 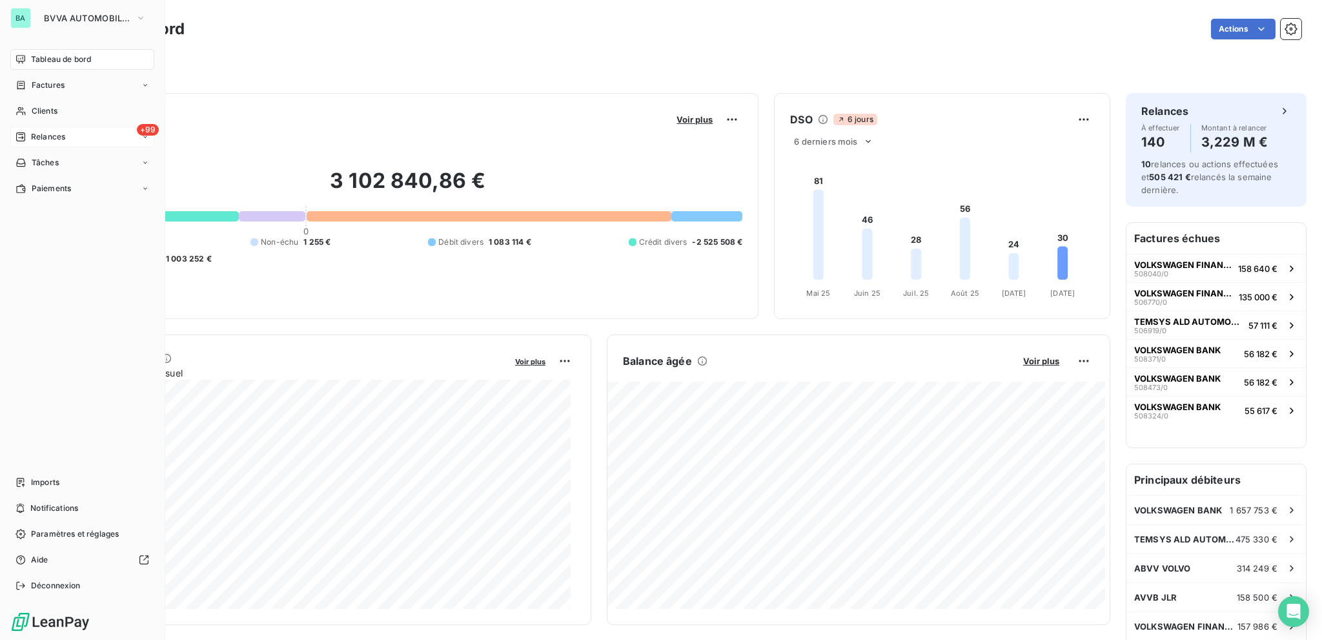 I want to click on span: Crédit divers, so click(x=663, y=242).